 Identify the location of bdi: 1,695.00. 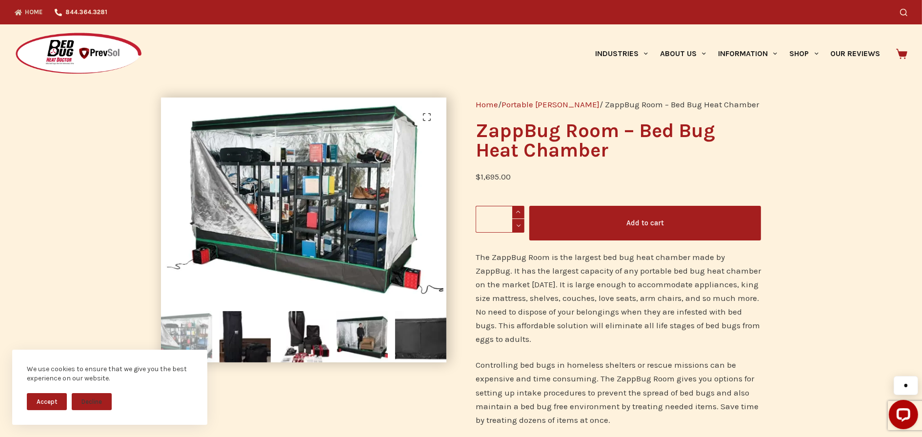
(493, 177).